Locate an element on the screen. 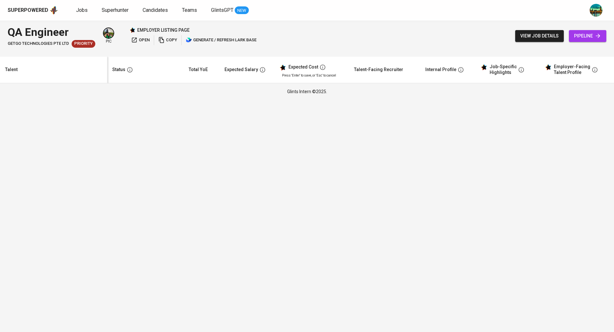  div: Total YoE is located at coordinates (198, 69).